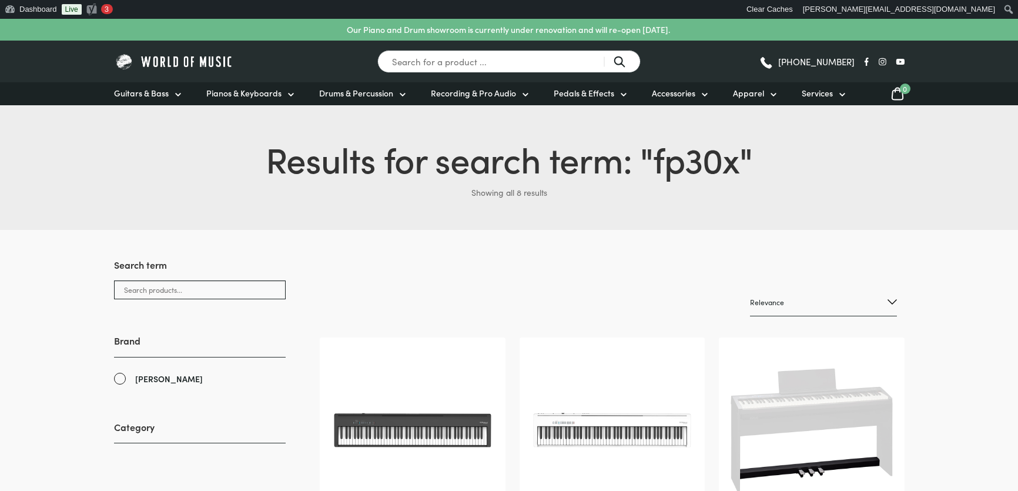  What do you see at coordinates (72, 9) in the screenshot?
I see `a: Live` at bounding box center [72, 9].